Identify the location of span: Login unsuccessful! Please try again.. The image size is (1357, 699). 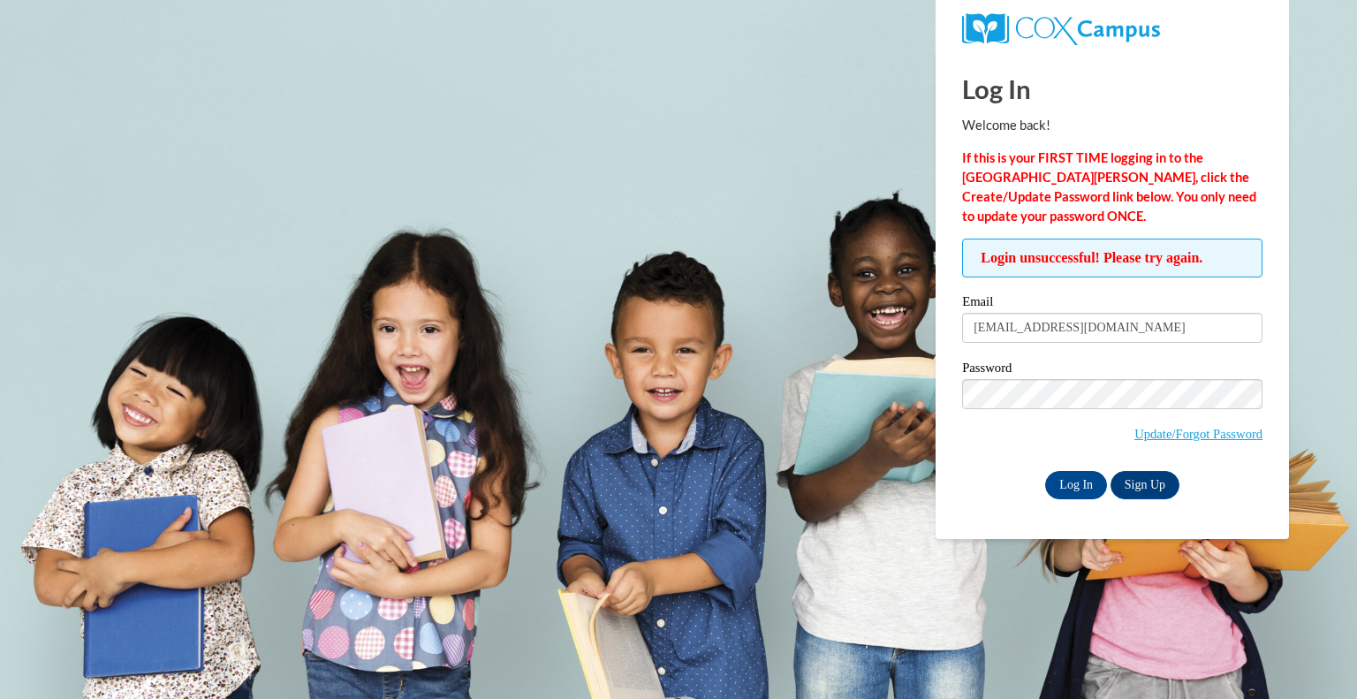
(1112, 258).